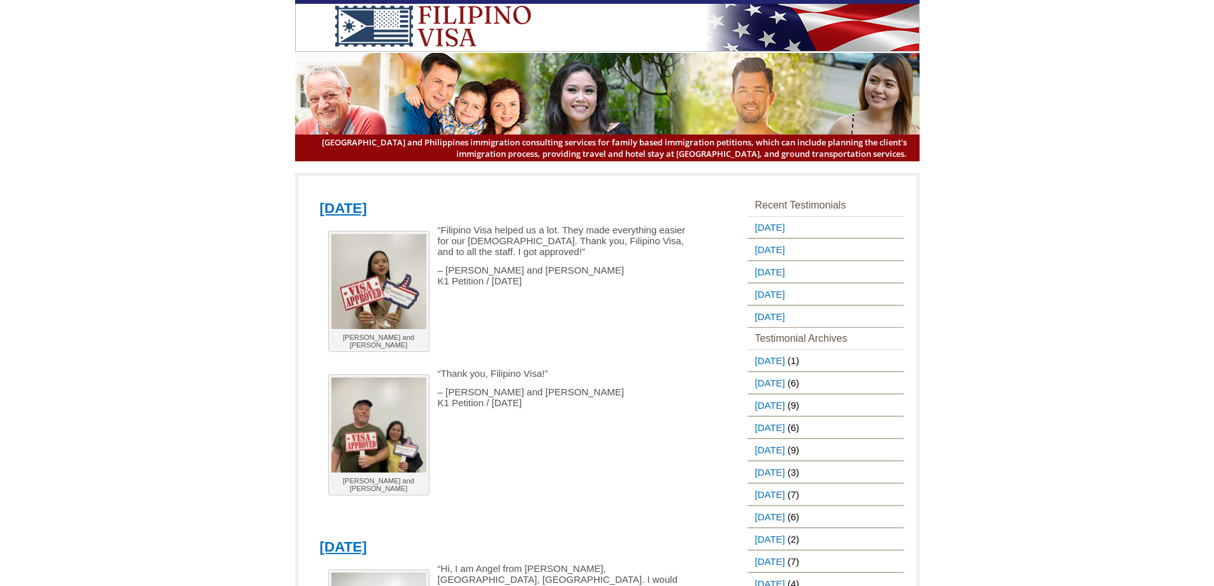  Describe the element at coordinates (378, 424) in the screenshot. I see `img: Leonard and Leah` at that location.